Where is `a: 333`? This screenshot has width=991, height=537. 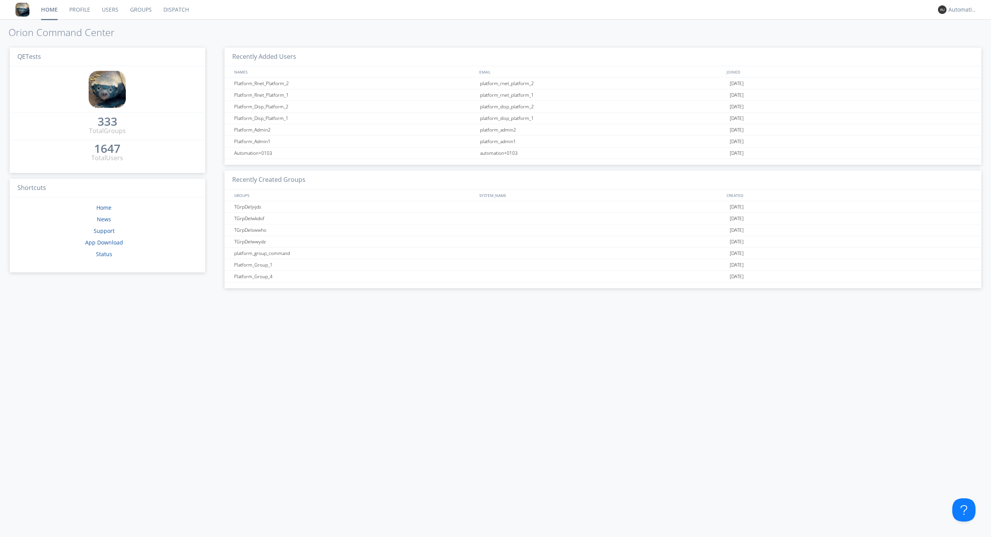 a: 333 is located at coordinates (107, 122).